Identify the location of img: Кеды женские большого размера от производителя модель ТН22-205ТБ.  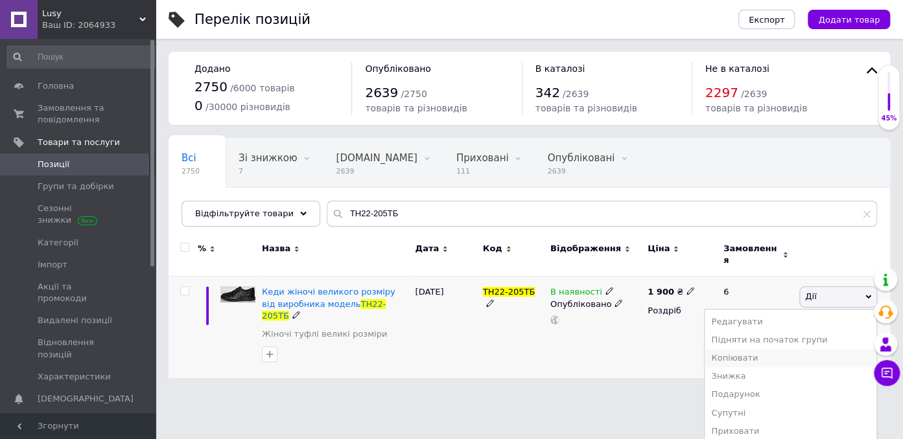
(238, 294).